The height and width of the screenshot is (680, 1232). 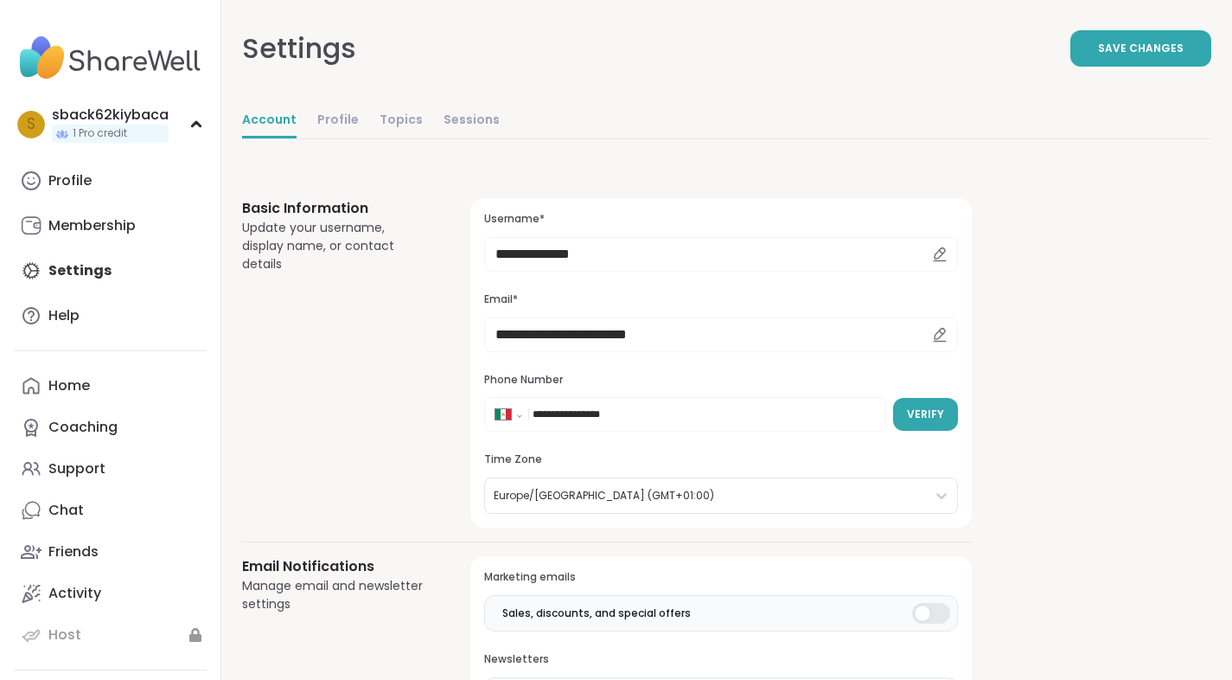 What do you see at coordinates (69, 386) in the screenshot?
I see `div: Home` at bounding box center [69, 386].